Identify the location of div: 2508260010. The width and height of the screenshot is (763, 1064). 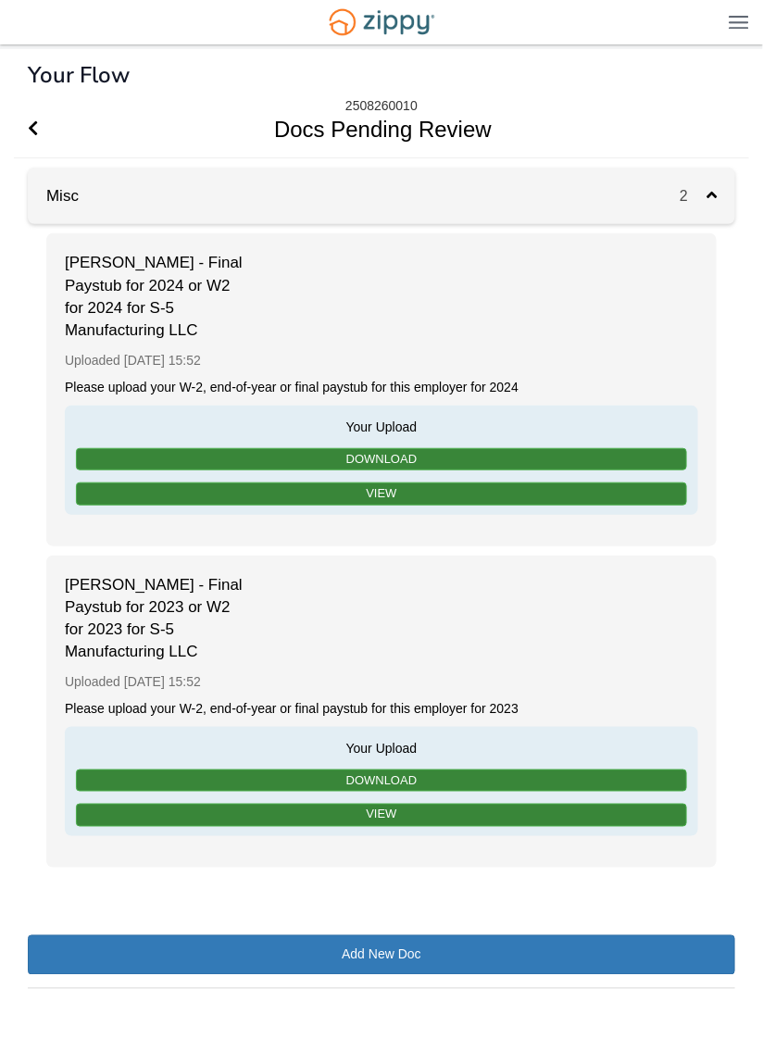
(382, 106).